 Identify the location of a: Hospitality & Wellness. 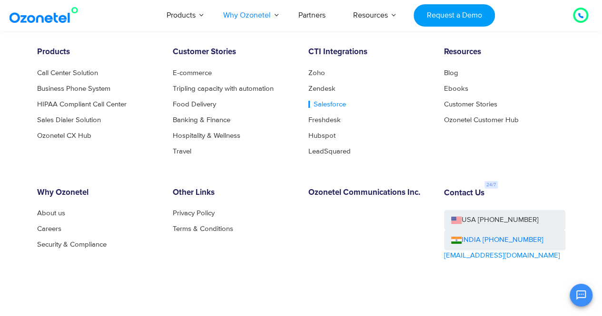
(207, 136).